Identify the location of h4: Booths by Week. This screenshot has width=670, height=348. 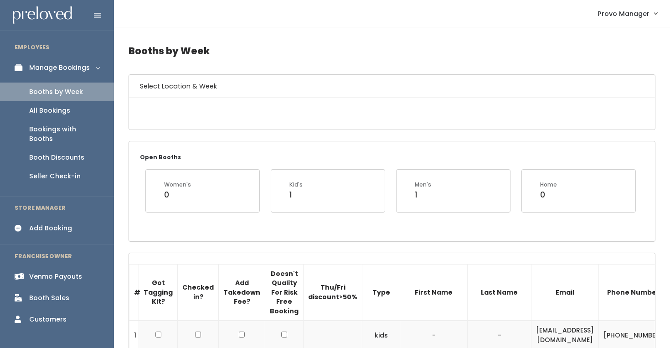
(392, 51).